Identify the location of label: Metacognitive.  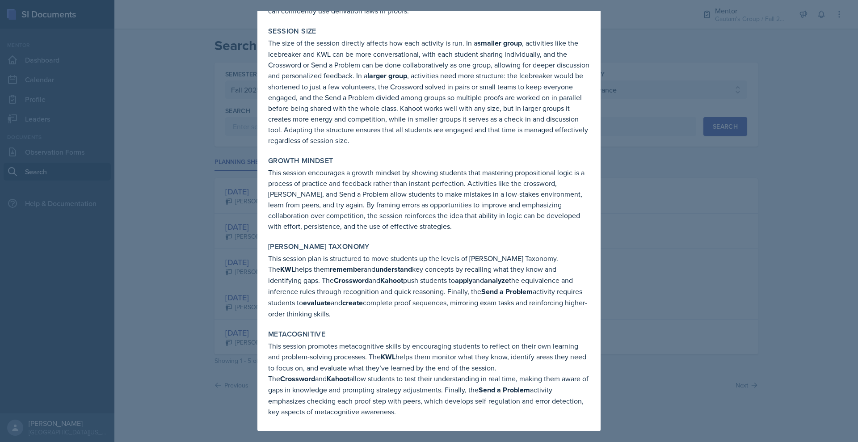
(297, 334).